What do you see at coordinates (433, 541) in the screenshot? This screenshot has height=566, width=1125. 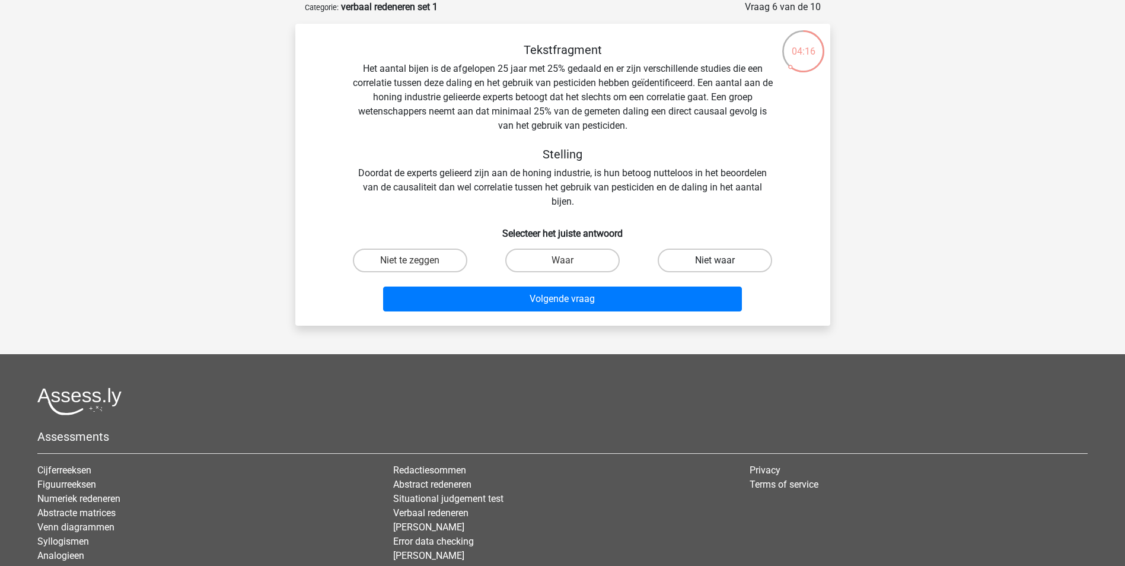 I see `a: Error data checking` at bounding box center [433, 541].